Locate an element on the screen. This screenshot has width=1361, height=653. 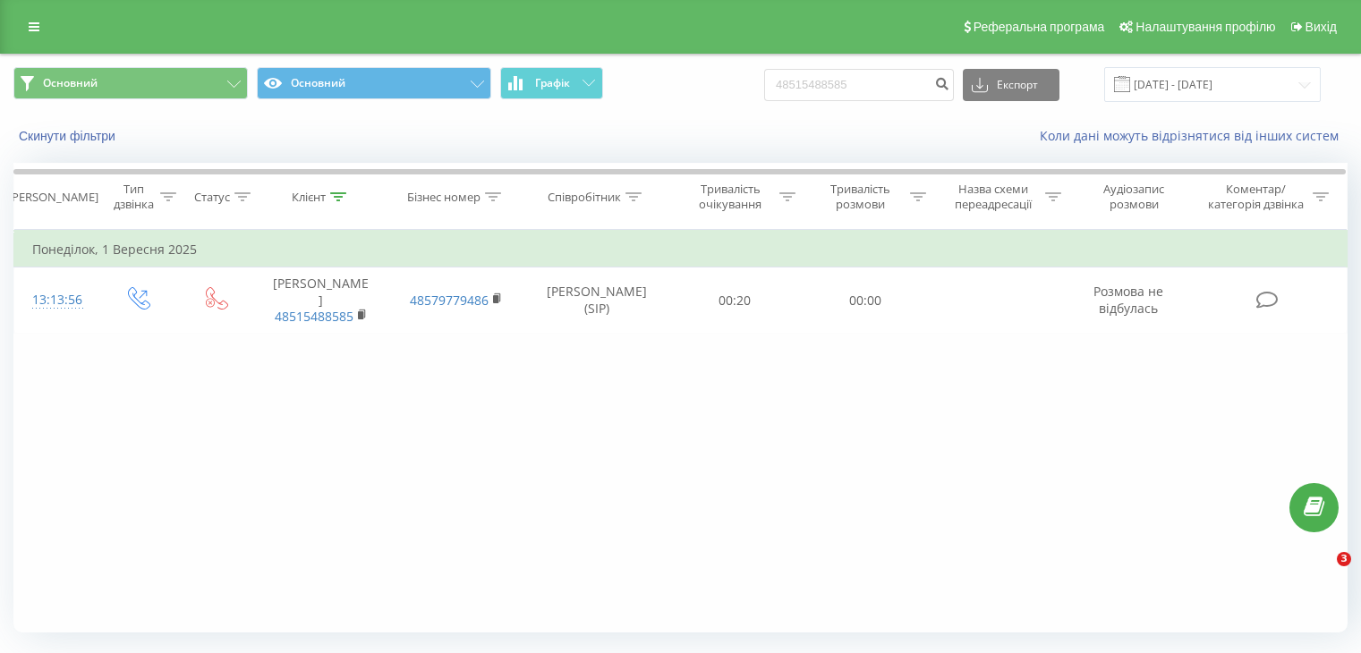
td: Понеділок, 1 Вересня 2025 is located at coordinates (681, 250).